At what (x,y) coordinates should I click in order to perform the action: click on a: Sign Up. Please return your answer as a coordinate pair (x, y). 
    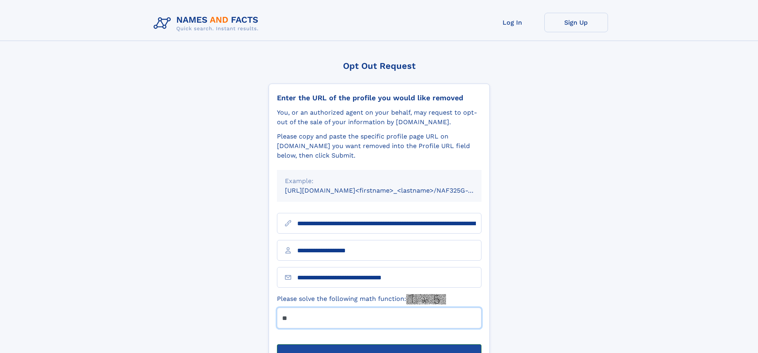
    Looking at the image, I should click on (576, 22).